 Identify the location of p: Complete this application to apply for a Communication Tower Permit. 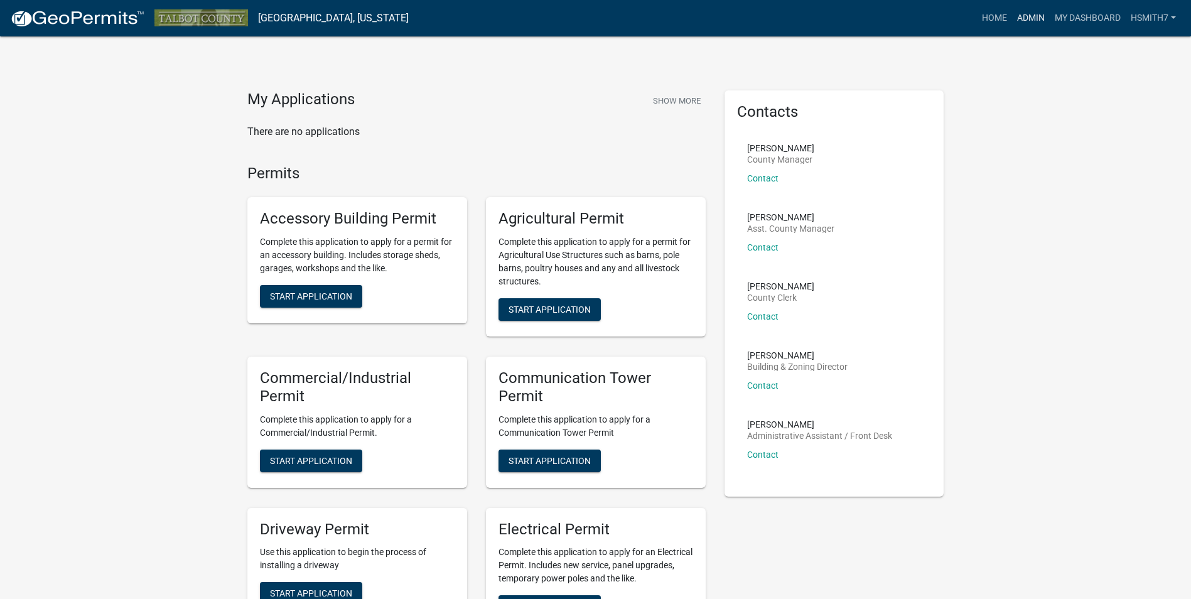
(596, 426).